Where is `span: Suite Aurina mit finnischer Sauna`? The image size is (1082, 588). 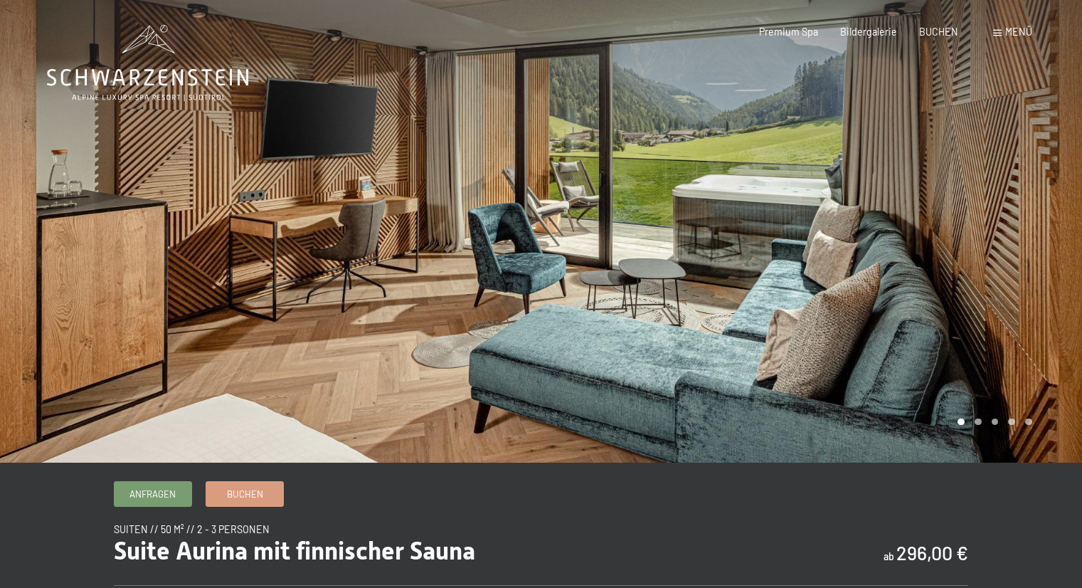
span: Suite Aurina mit finnischer Sauna is located at coordinates (295, 550).